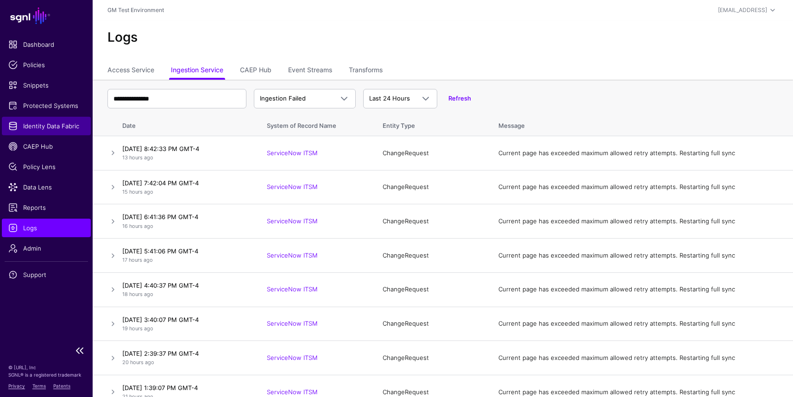 The height and width of the screenshot is (397, 793). What do you see at coordinates (46, 187) in the screenshot?
I see `a: Data Lens` at bounding box center [46, 187].